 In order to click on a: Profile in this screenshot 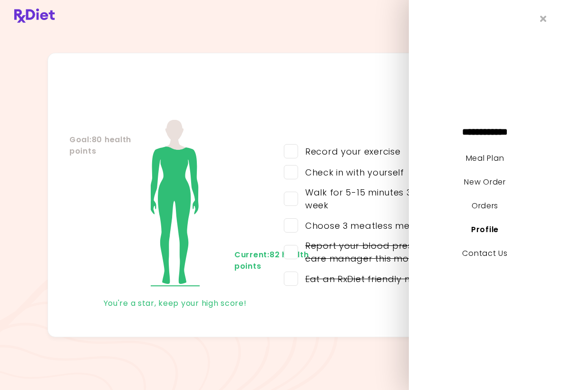, I will do `click(485, 229)`.